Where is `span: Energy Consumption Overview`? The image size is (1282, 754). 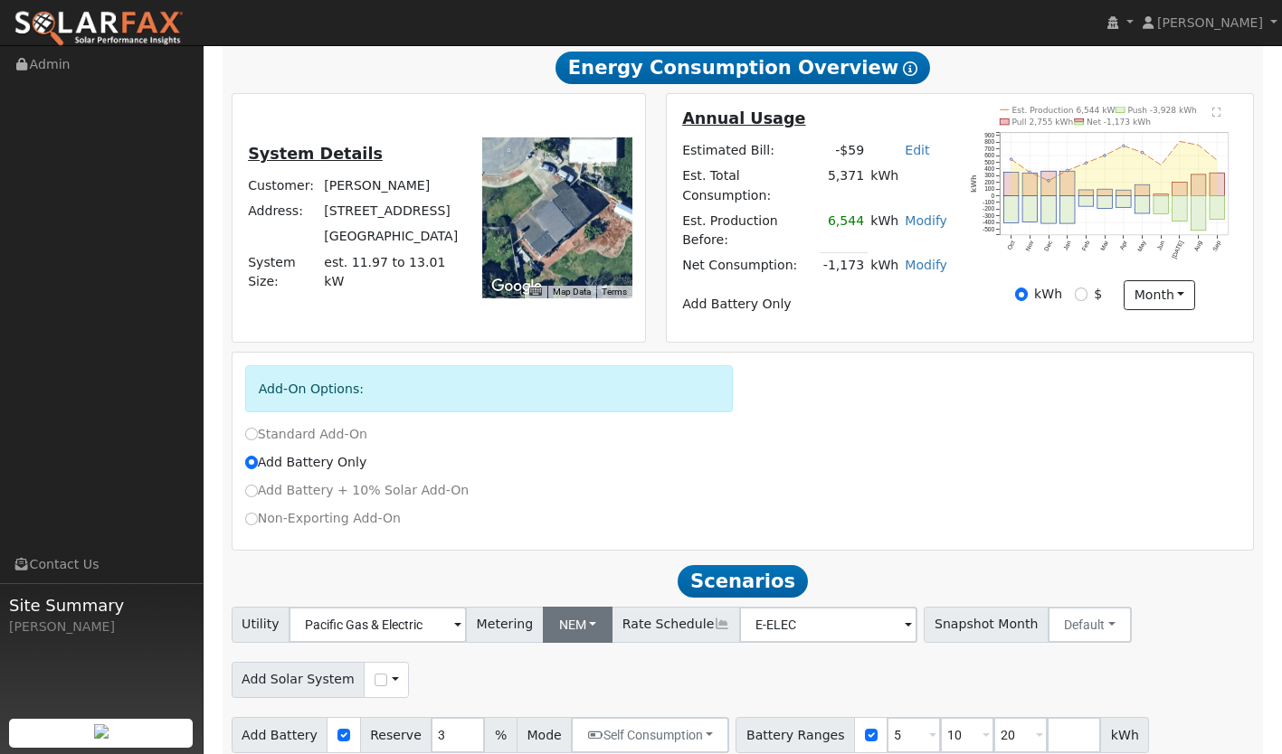 span: Energy Consumption Overview is located at coordinates (743, 68).